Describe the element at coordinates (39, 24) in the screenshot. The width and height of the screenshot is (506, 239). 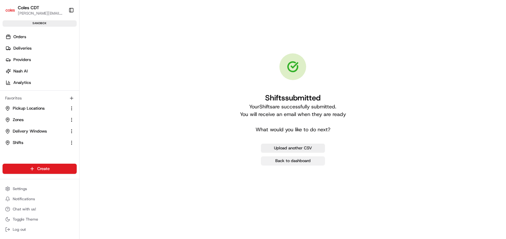
I see `div: sandbox` at that location.